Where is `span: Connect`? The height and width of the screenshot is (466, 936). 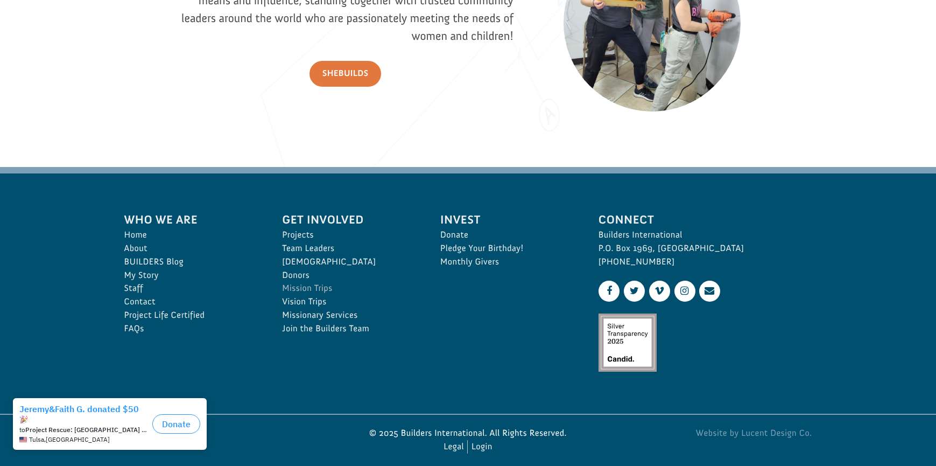
span: Connect is located at coordinates (705, 219).